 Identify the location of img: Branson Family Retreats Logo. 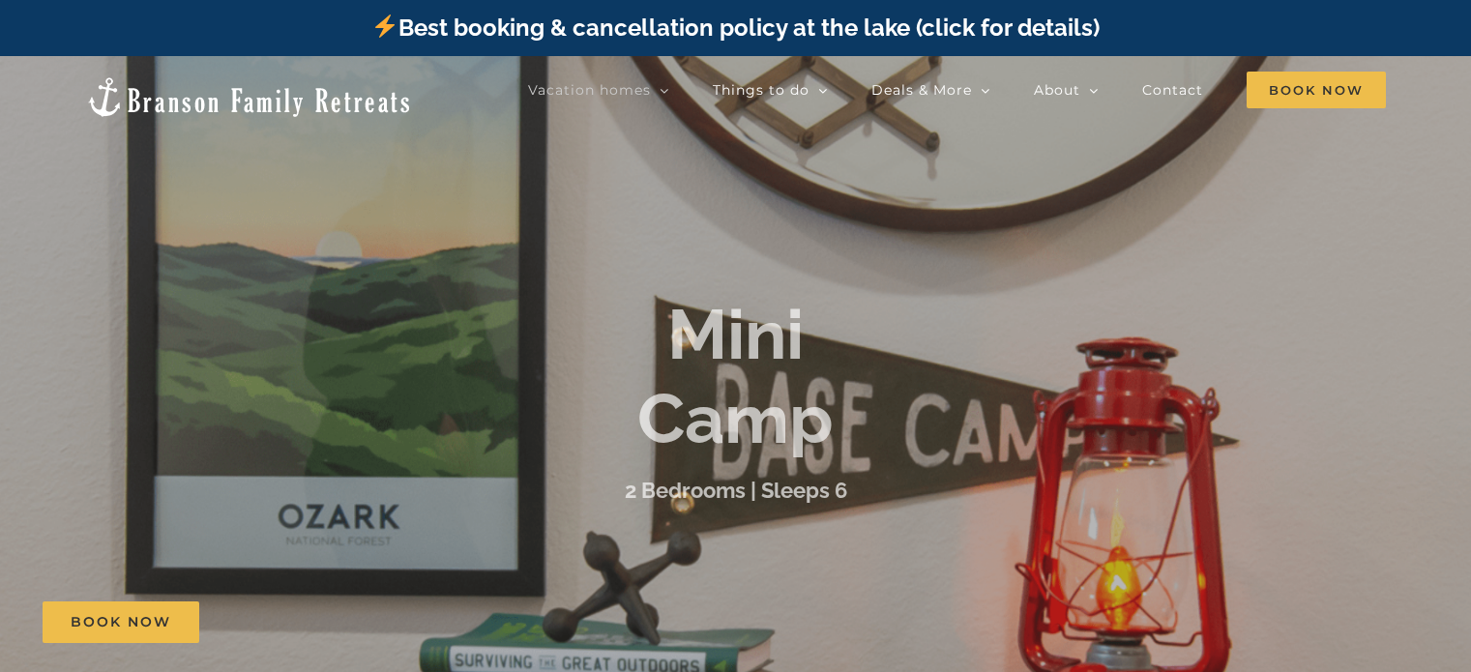
(249, 97).